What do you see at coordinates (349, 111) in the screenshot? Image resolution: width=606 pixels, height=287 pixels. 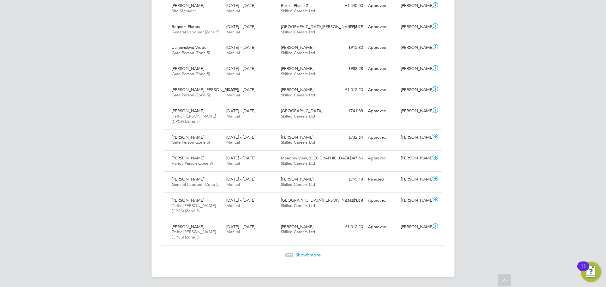 I see `div: £741.88` at bounding box center [349, 111].